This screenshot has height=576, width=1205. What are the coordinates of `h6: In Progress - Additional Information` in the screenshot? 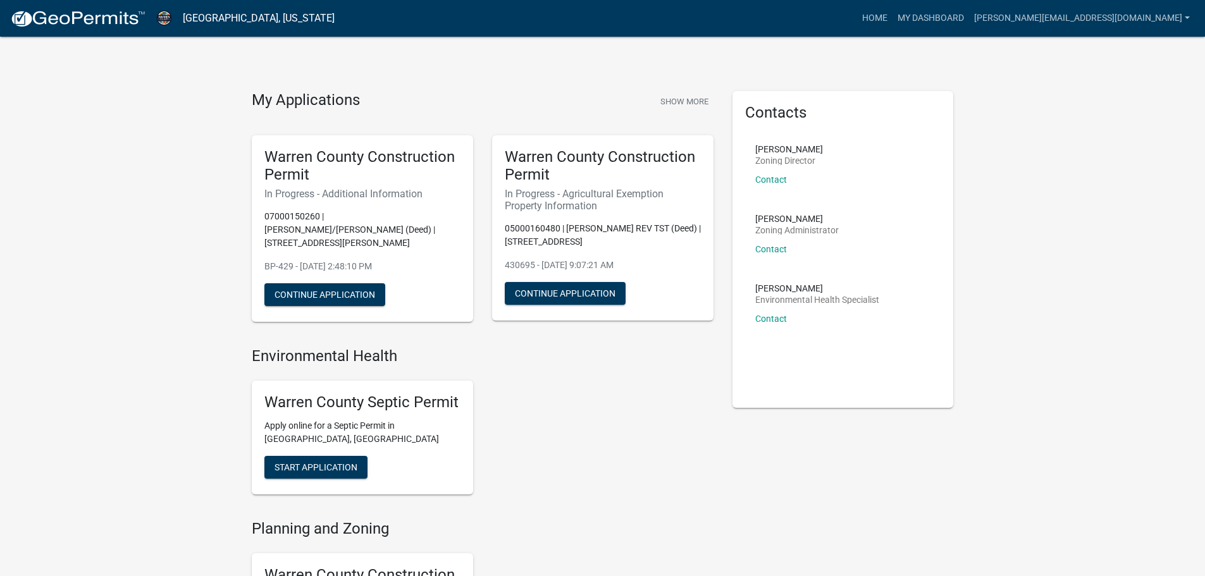 It's located at (363, 194).